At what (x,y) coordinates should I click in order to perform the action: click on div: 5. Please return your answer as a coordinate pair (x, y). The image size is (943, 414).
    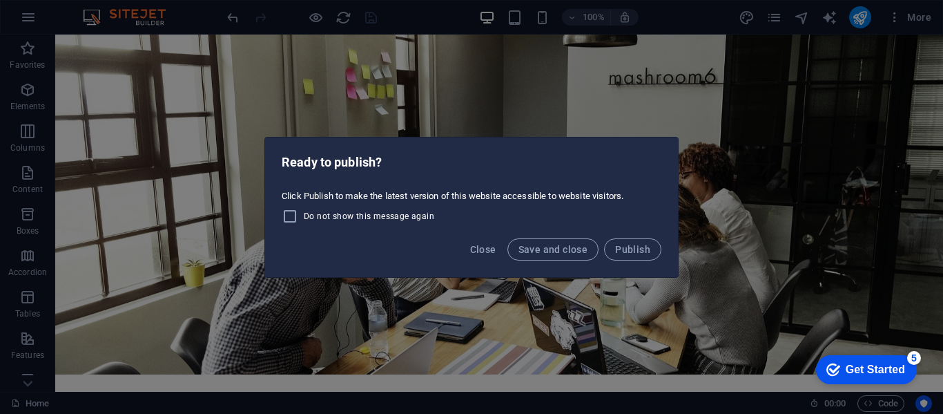
    Looking at the image, I should click on (106, 10).